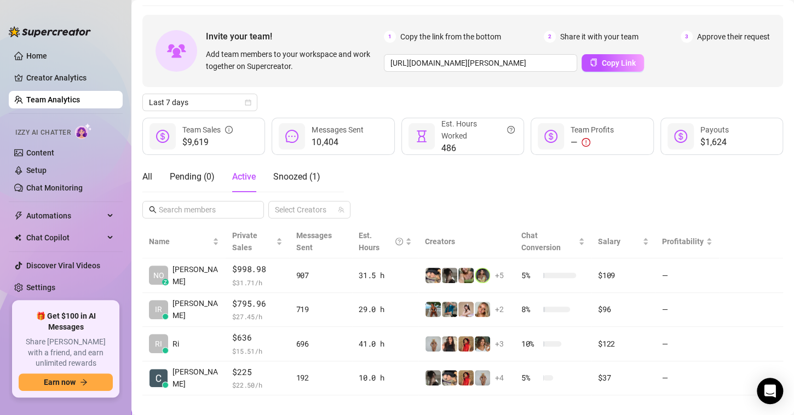 The height and width of the screenshot is (415, 794). What do you see at coordinates (293, 60) in the screenshot?
I see `span: Add team members to your workspace and work together on Supercreator.` at bounding box center [293, 60].